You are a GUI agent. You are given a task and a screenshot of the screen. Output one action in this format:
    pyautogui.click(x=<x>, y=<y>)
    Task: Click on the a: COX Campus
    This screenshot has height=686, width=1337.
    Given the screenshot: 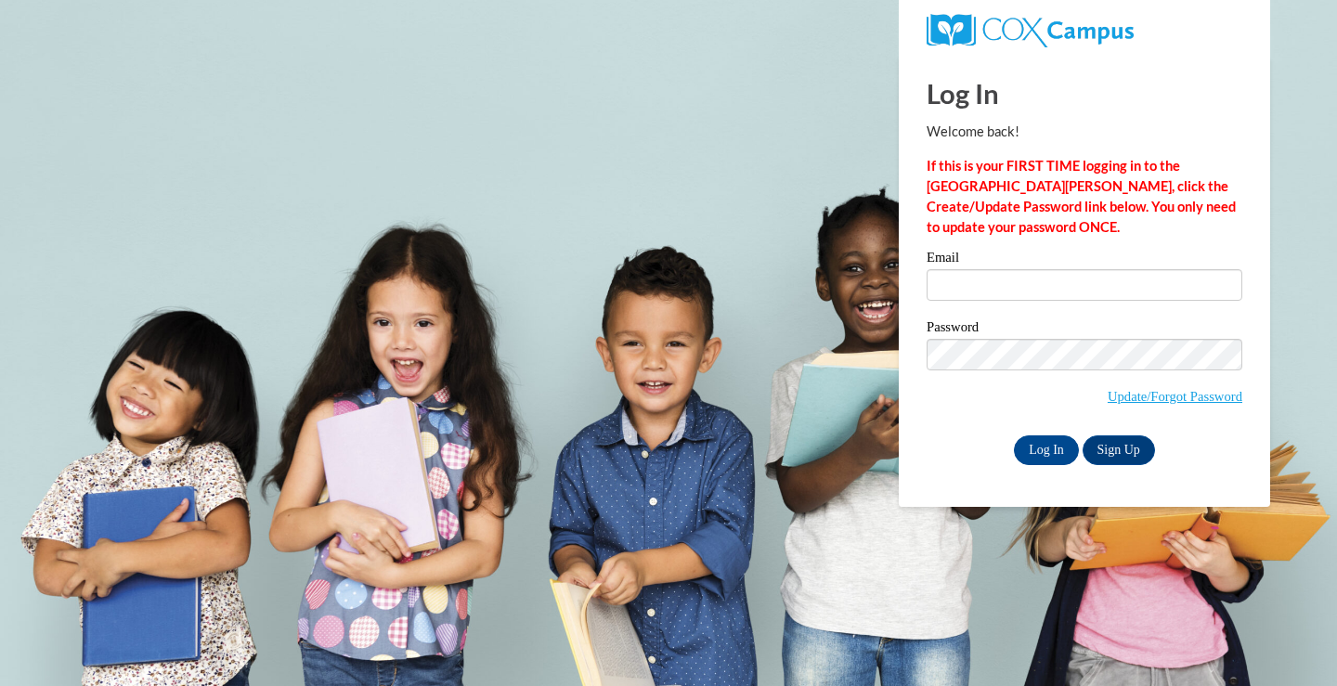 What is the action you would take?
    pyautogui.click(x=1029, y=29)
    